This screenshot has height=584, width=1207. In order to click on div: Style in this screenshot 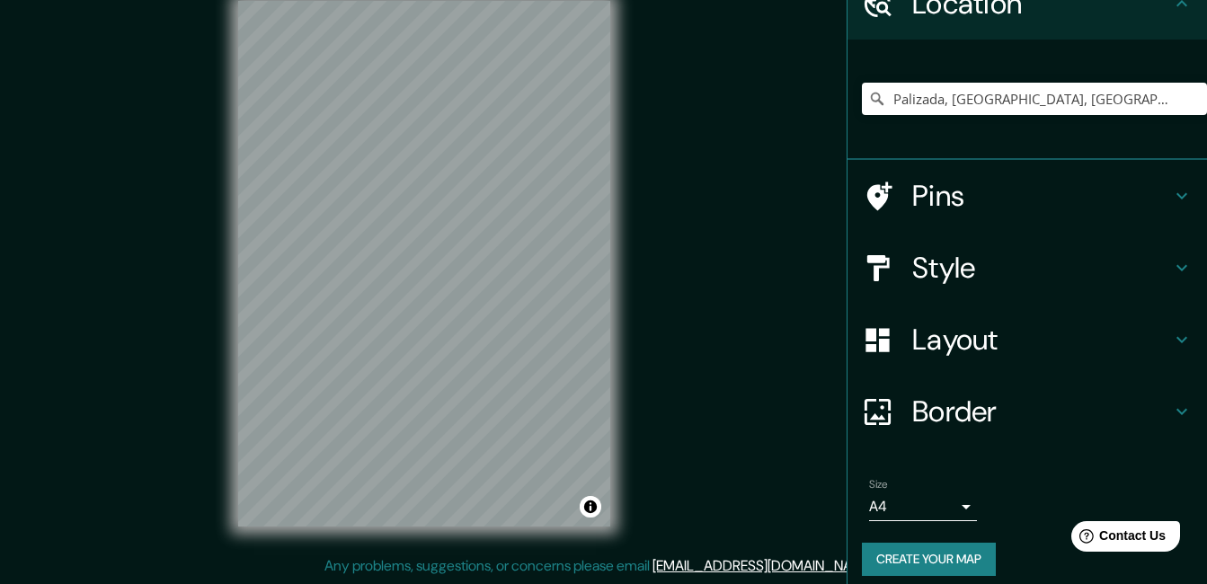, I will do `click(1027, 268)`.